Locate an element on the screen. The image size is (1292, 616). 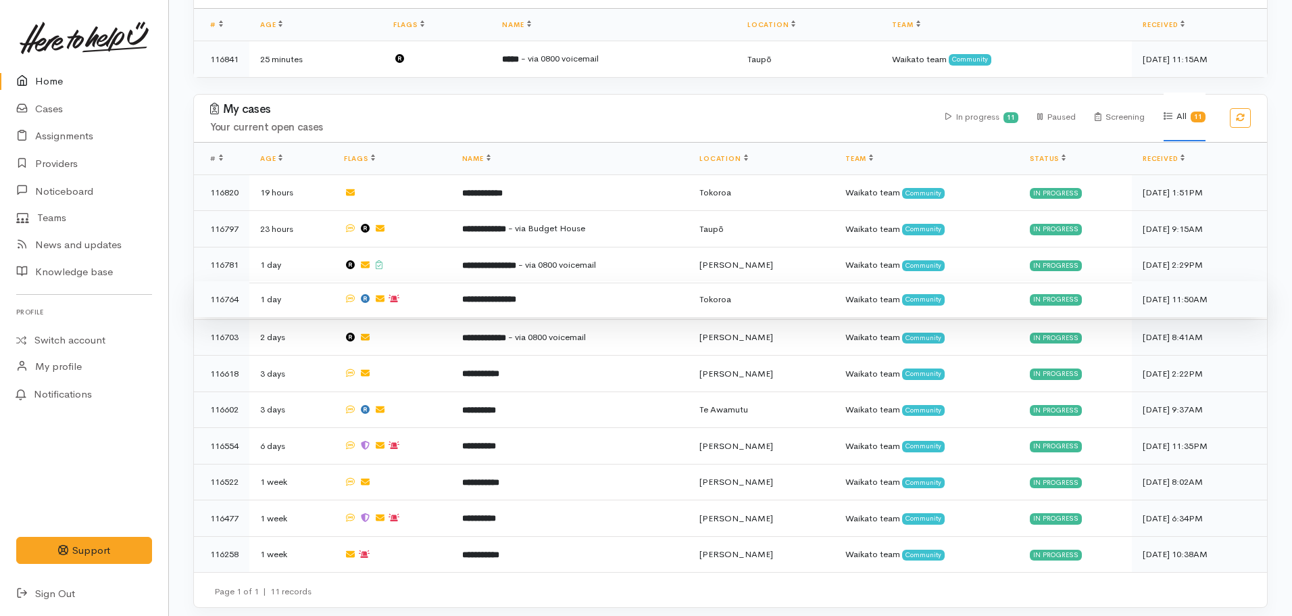
button: Support is located at coordinates (84, 550).